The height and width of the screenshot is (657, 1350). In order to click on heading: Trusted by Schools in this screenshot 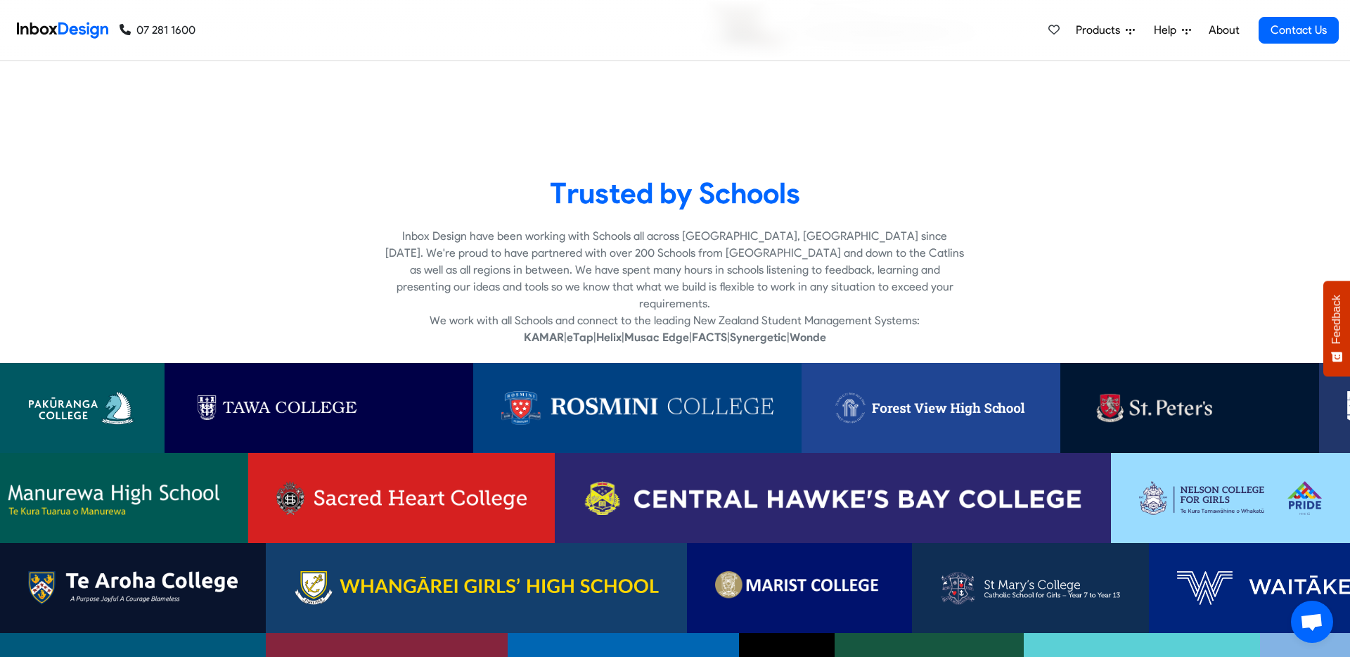, I will do `click(675, 193)`.